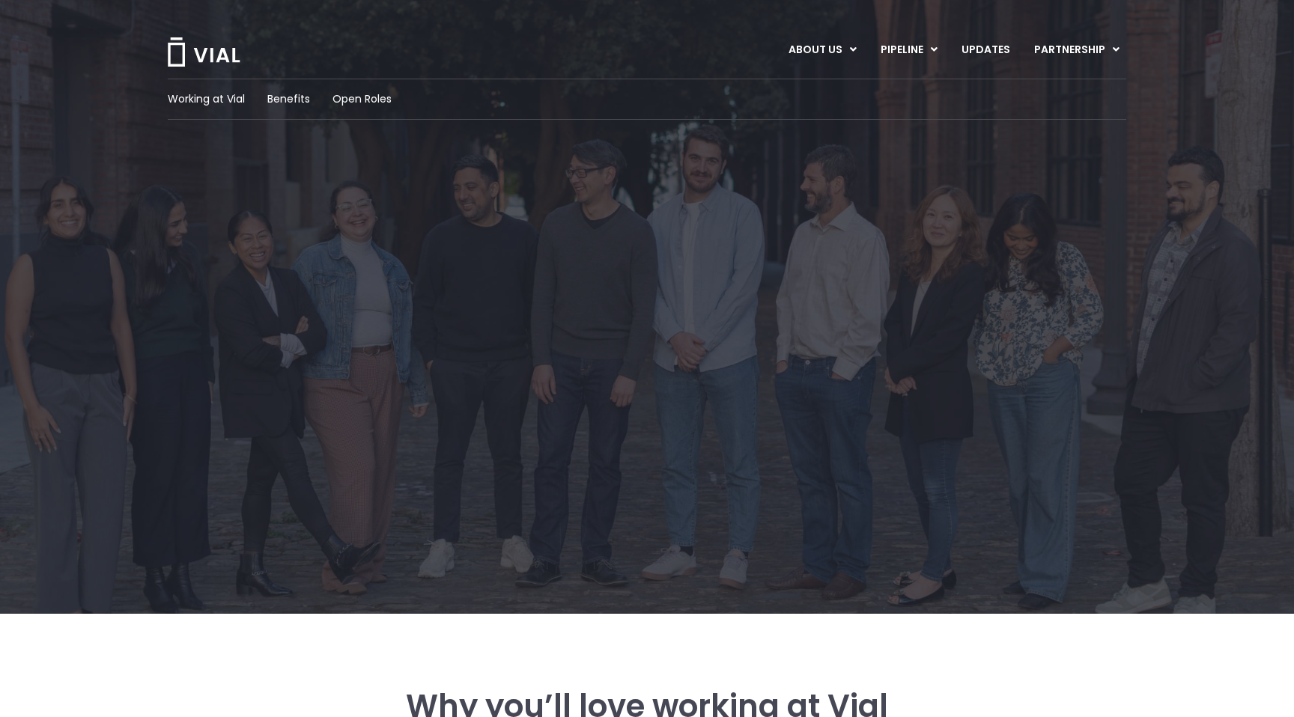 The image size is (1294, 717). What do you see at coordinates (362, 99) in the screenshot?
I see `span: Open Roles` at bounding box center [362, 99].